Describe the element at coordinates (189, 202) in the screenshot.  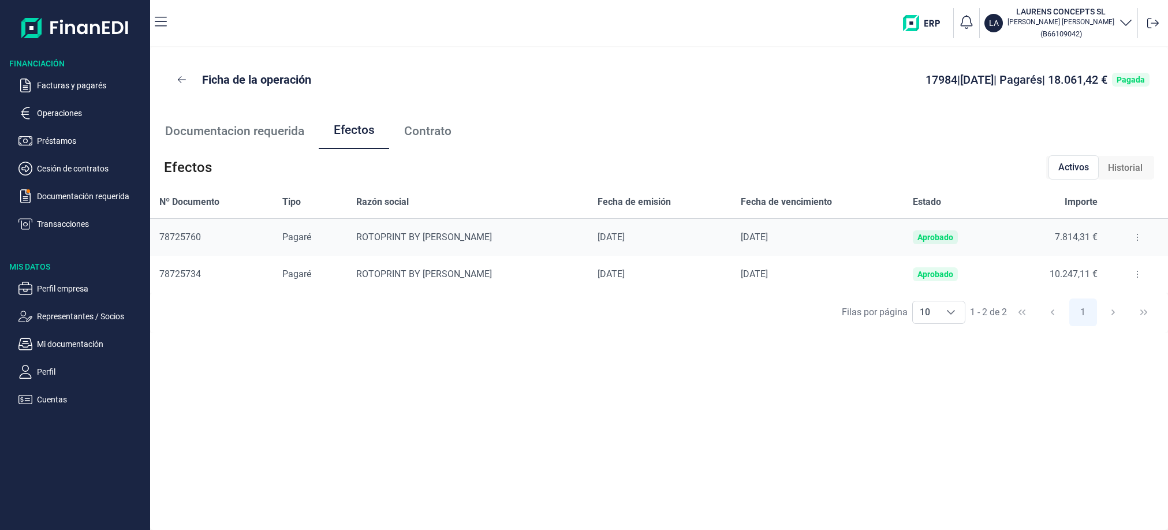
I see `span: Nº Documento` at that location.